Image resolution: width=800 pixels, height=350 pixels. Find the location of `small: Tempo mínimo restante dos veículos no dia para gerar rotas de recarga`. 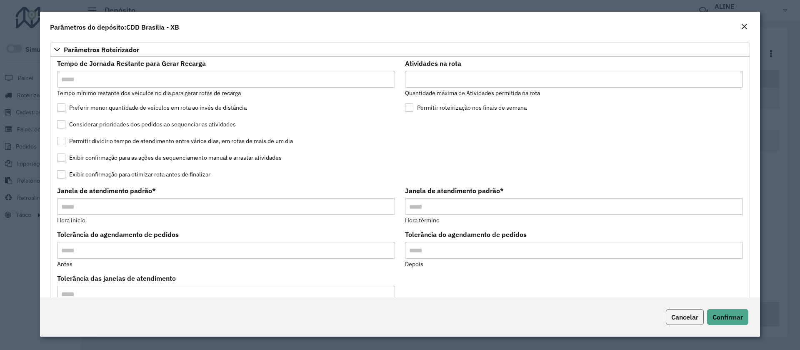

small: Tempo mínimo restante dos veículos no dia para gerar rotas de recarga is located at coordinates (149, 93).